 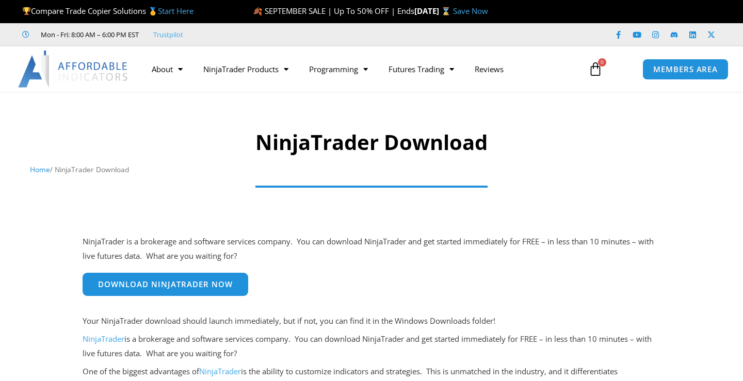 What do you see at coordinates (165, 284) in the screenshot?
I see `a: Download NinjaTrader Now` at bounding box center [165, 284].